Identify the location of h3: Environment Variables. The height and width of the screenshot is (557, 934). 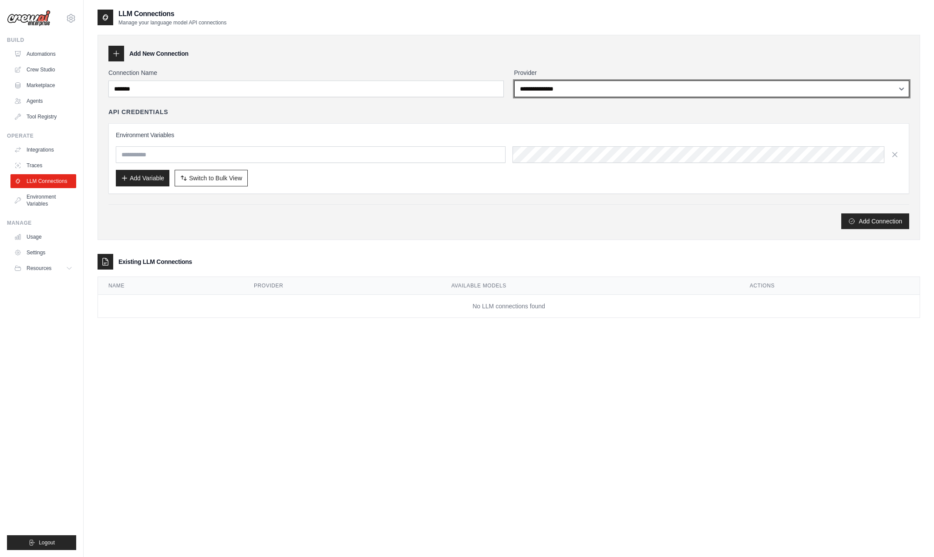
(508, 135).